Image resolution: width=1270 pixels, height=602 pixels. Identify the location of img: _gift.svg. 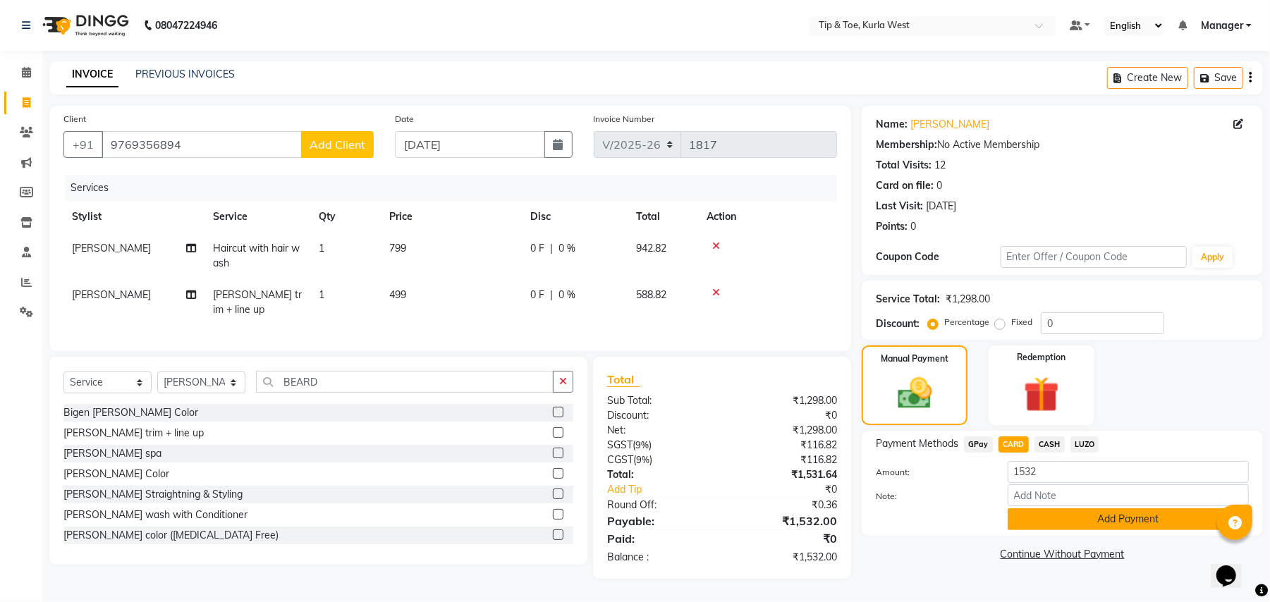
(1041, 394).